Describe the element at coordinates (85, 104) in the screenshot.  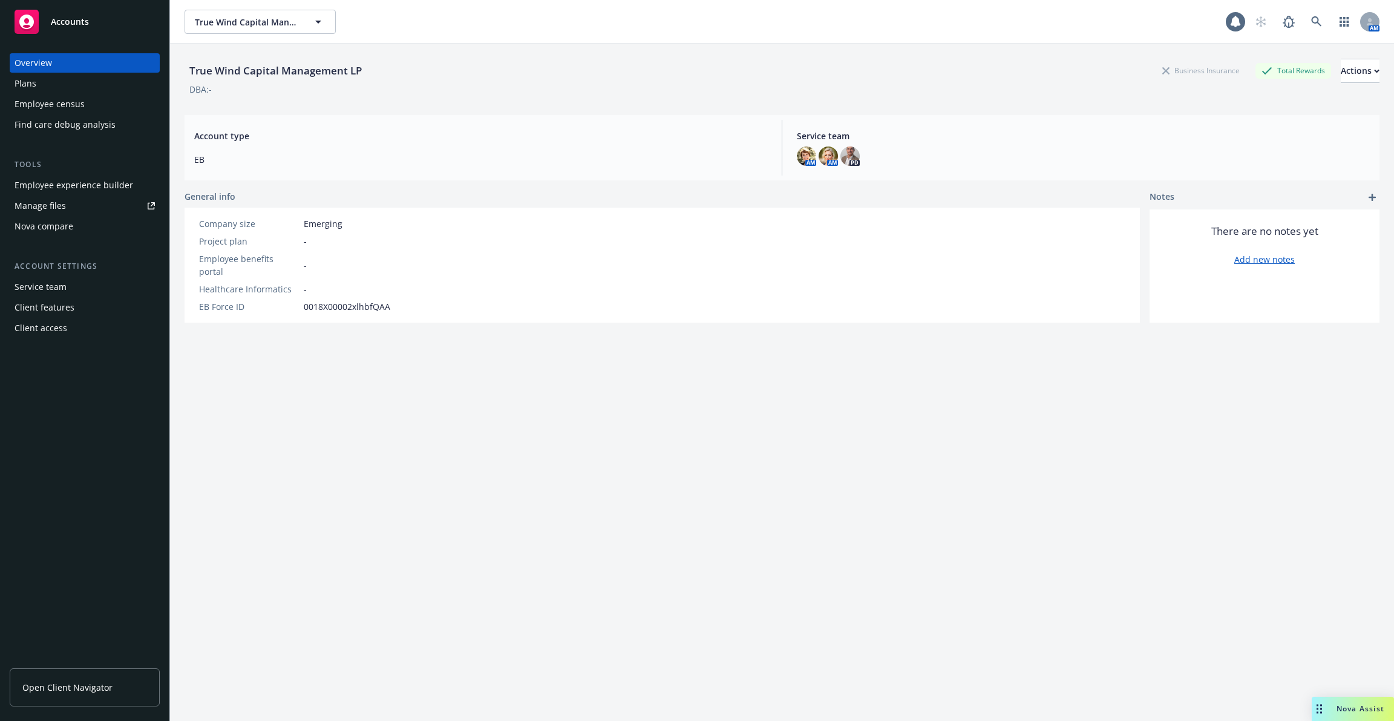
I see `a: Employee census` at that location.